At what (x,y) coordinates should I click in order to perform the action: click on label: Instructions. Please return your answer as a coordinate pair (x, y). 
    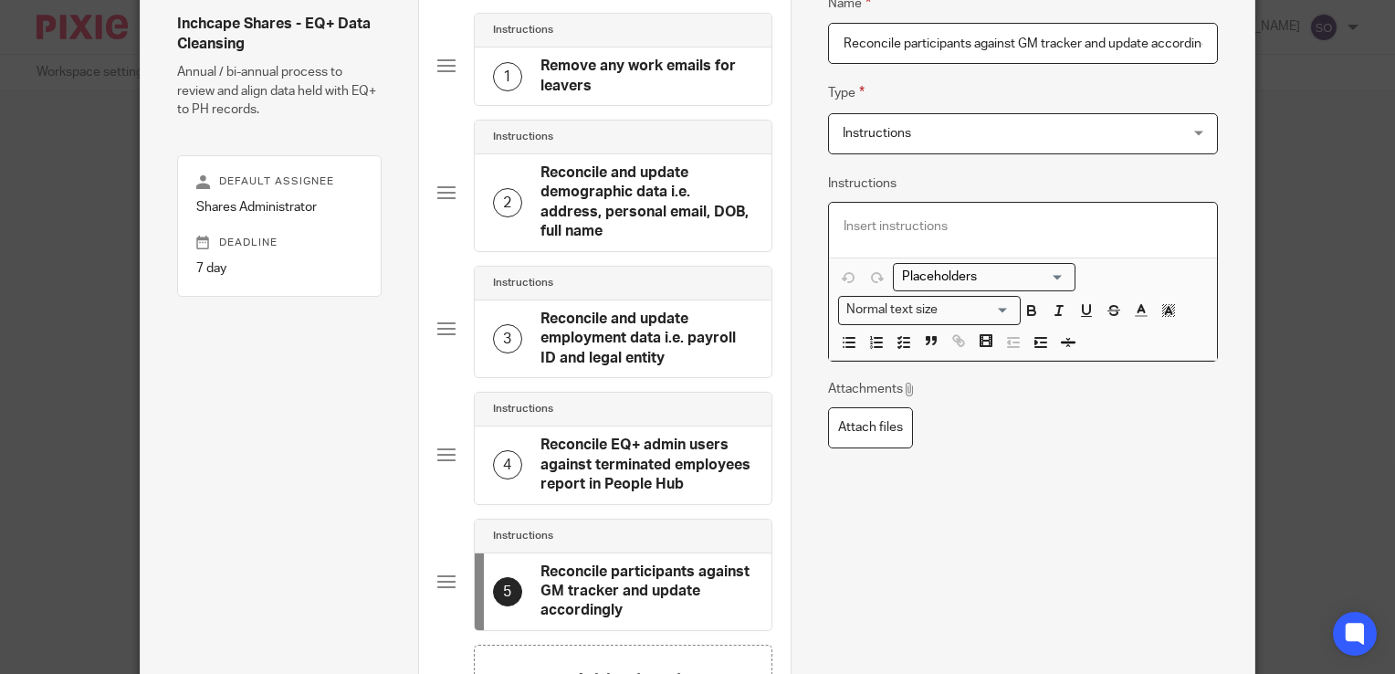
    Looking at the image, I should click on (862, 183).